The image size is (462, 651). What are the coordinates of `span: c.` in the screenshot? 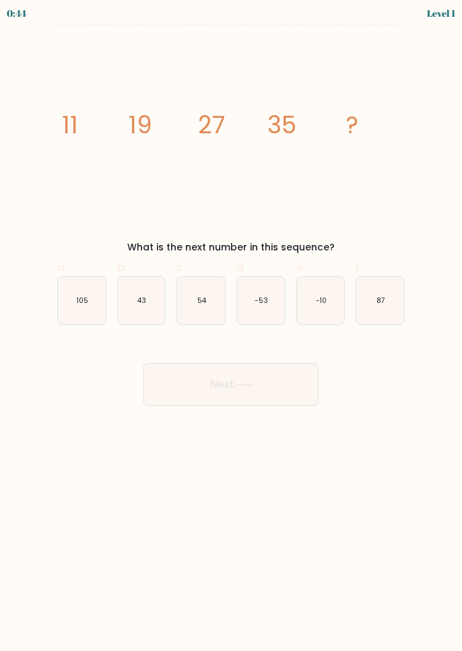 It's located at (181, 267).